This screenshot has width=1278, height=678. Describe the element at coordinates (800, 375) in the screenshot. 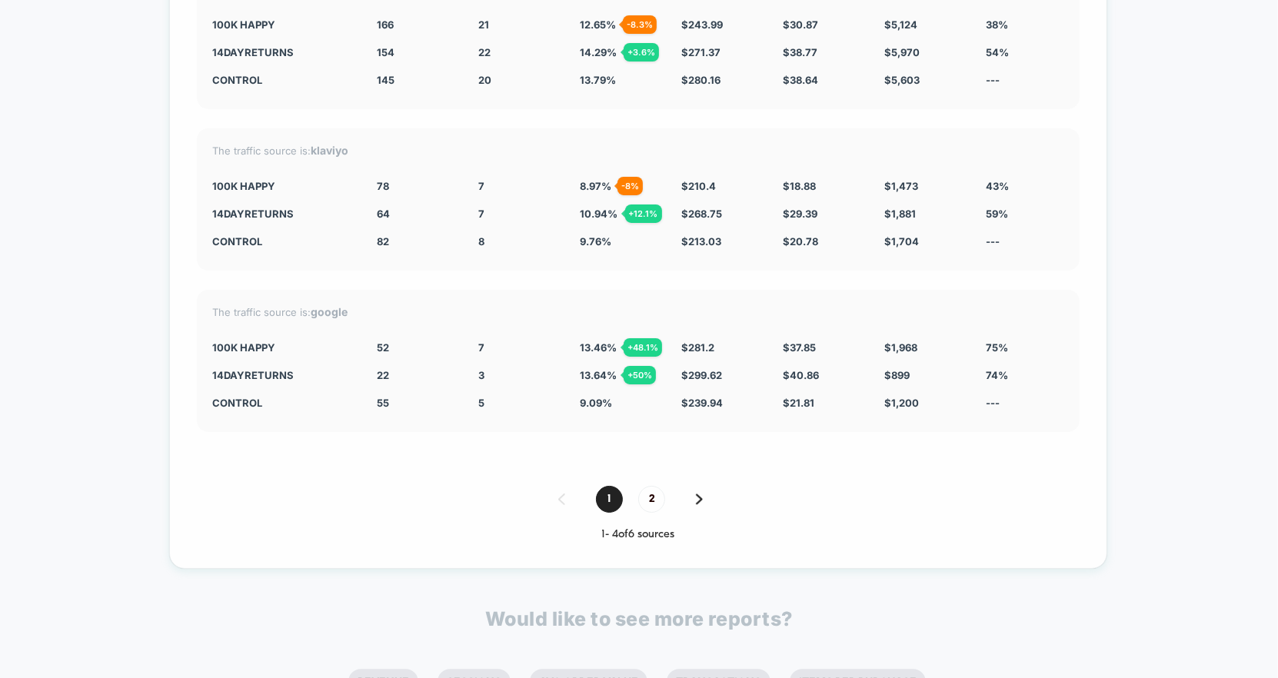

I see `span: $ 40.86` at that location.